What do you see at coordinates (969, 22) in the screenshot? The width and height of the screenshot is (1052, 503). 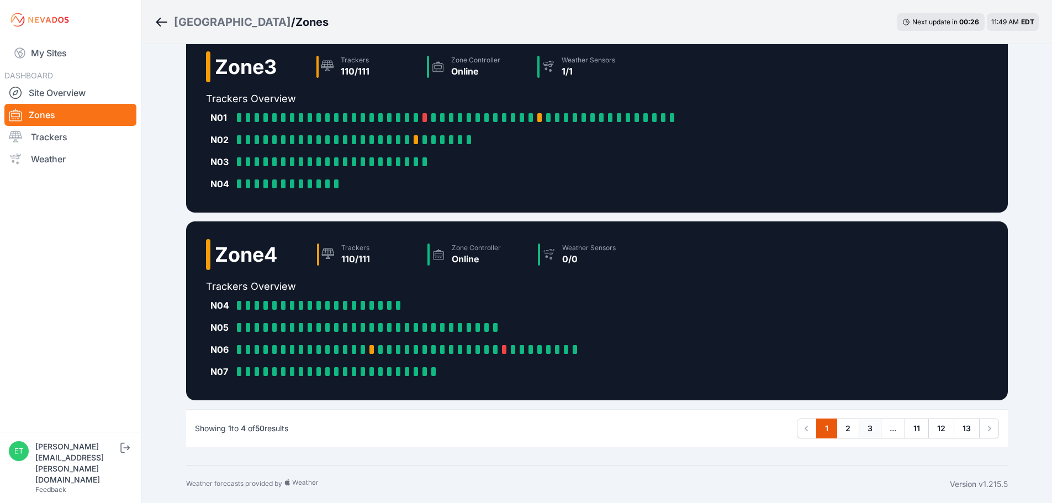 I see `div: 00 : 26` at bounding box center [969, 22].